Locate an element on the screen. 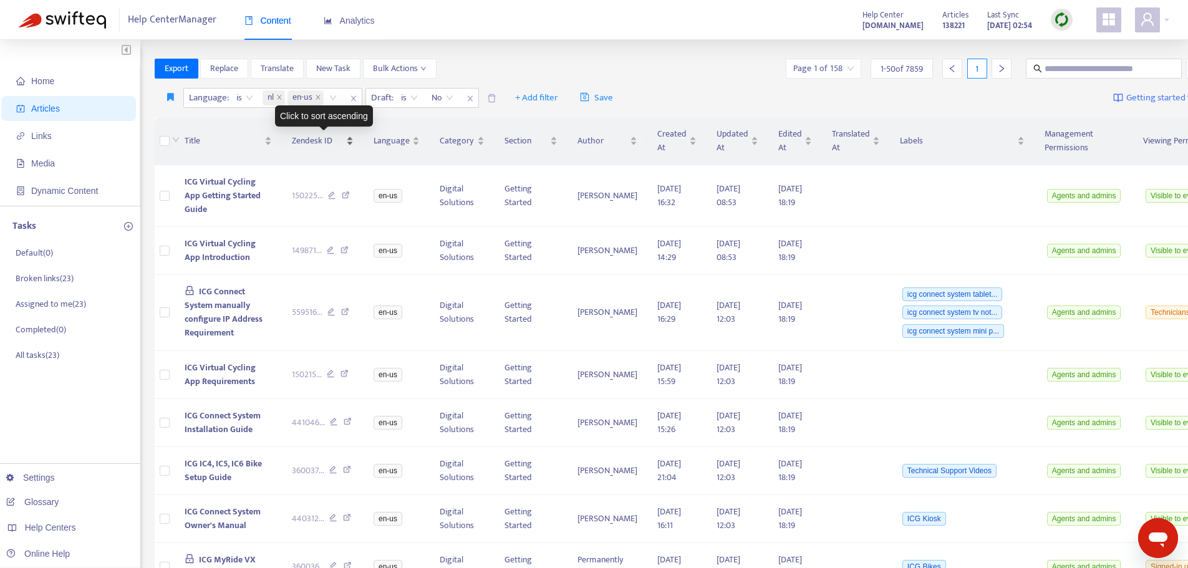  span: Translated At is located at coordinates (851, 141).